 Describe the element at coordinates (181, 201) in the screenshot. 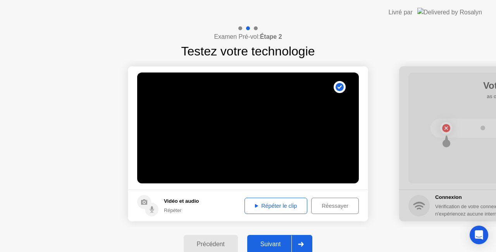

I see `h5: Vidéo et audio` at that location.